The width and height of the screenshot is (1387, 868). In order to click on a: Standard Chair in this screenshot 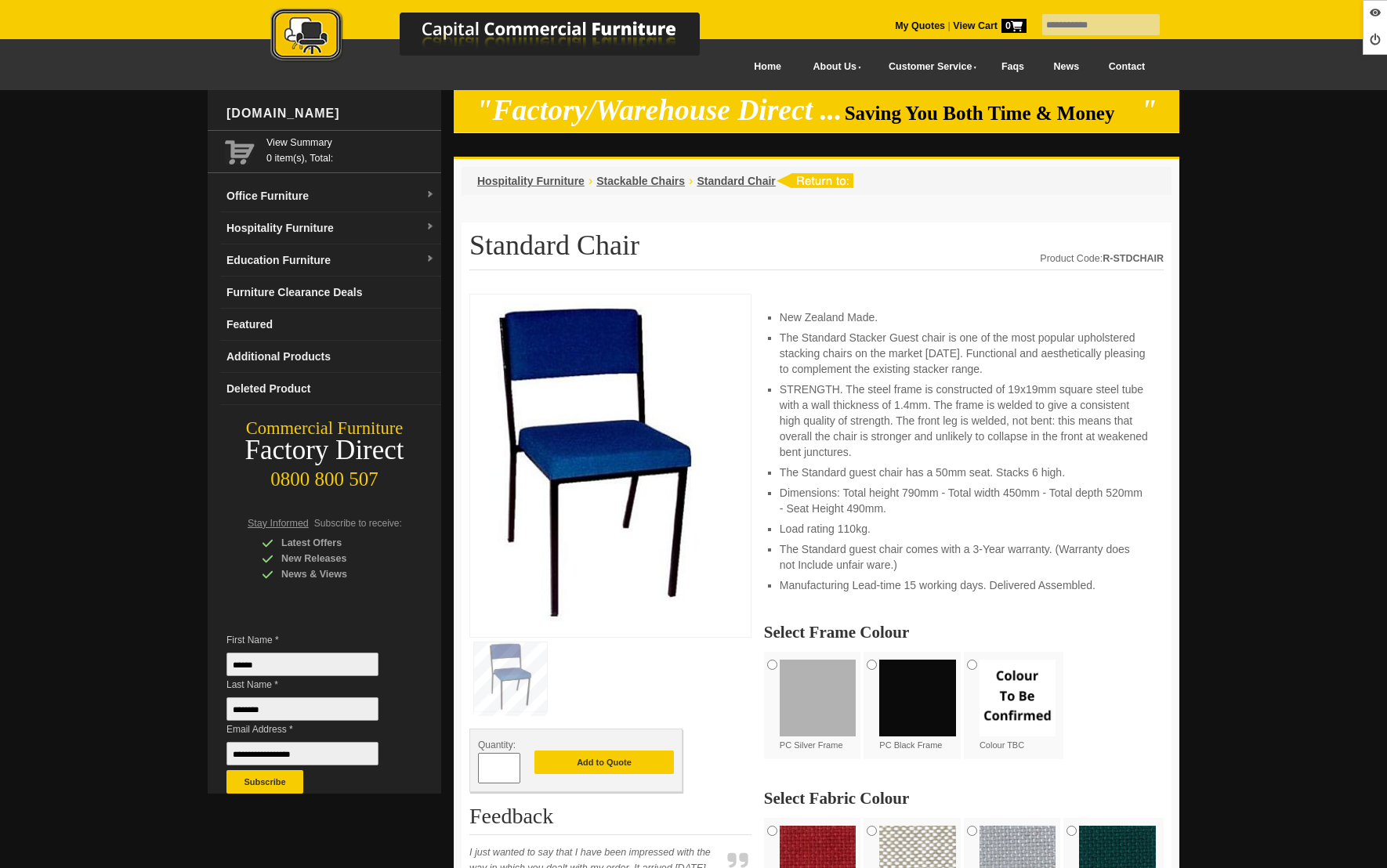, I will do `click(736, 181)`.